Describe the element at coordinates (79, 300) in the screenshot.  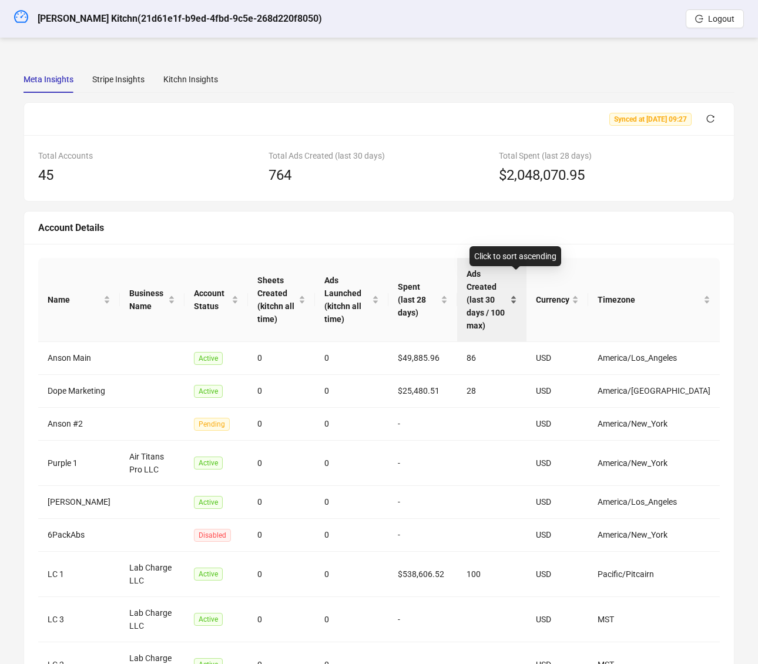
I see `th: Name` at that location.